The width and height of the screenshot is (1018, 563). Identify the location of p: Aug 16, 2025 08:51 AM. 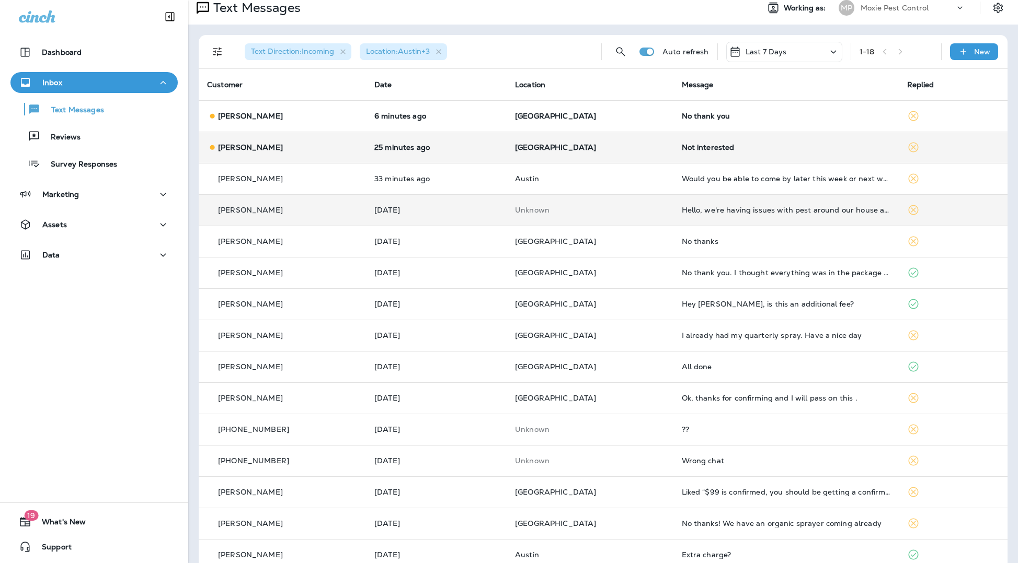
(436, 273).